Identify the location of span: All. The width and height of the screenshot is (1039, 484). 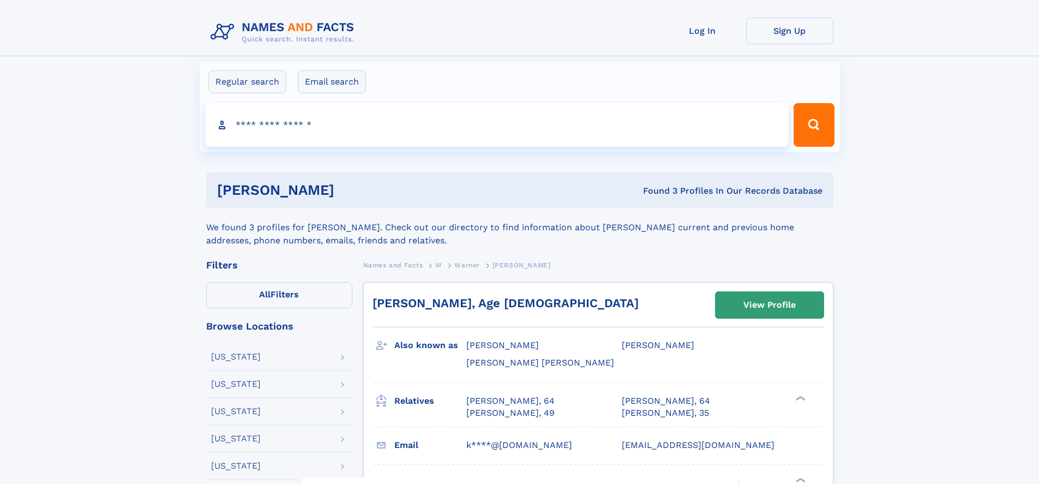
(264, 294).